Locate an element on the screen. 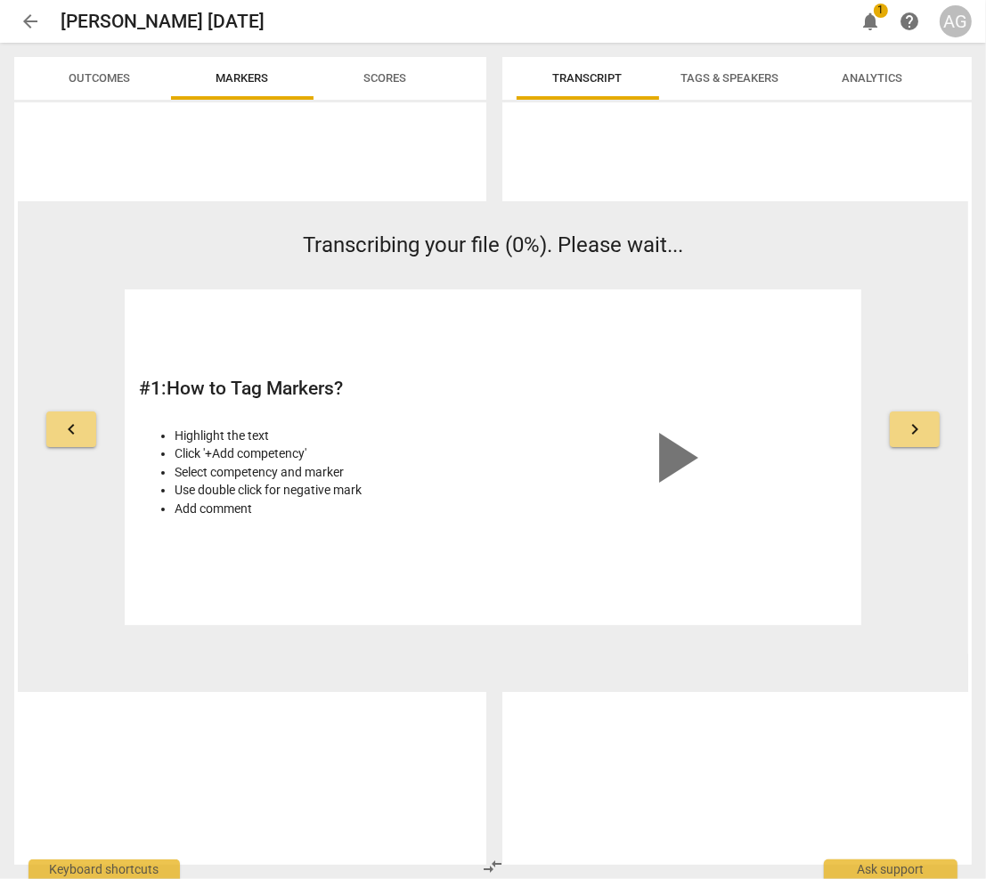  span: play_arrow is located at coordinates (673, 458).